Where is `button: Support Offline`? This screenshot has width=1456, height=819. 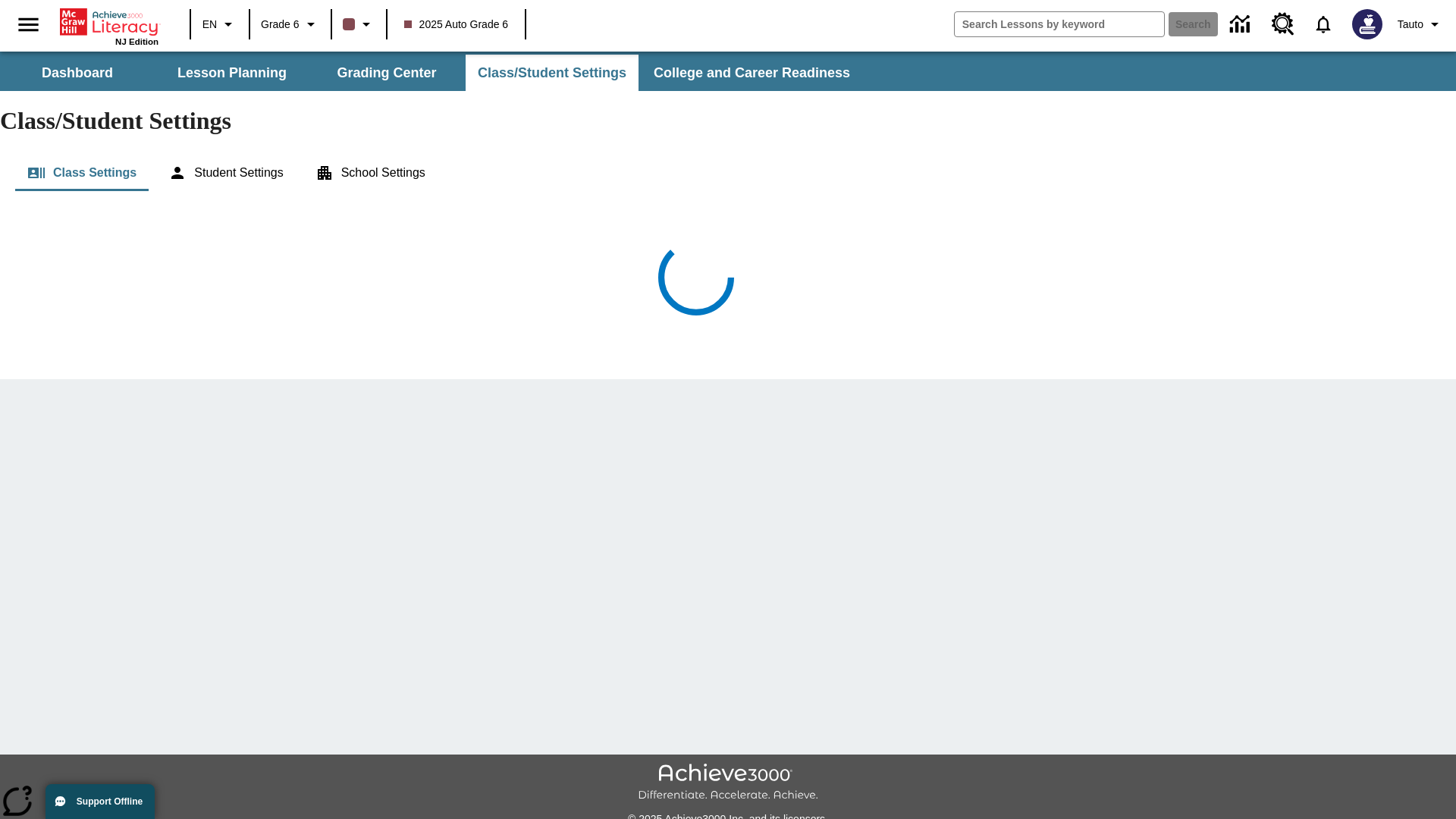
button: Support Offline is located at coordinates (100, 802).